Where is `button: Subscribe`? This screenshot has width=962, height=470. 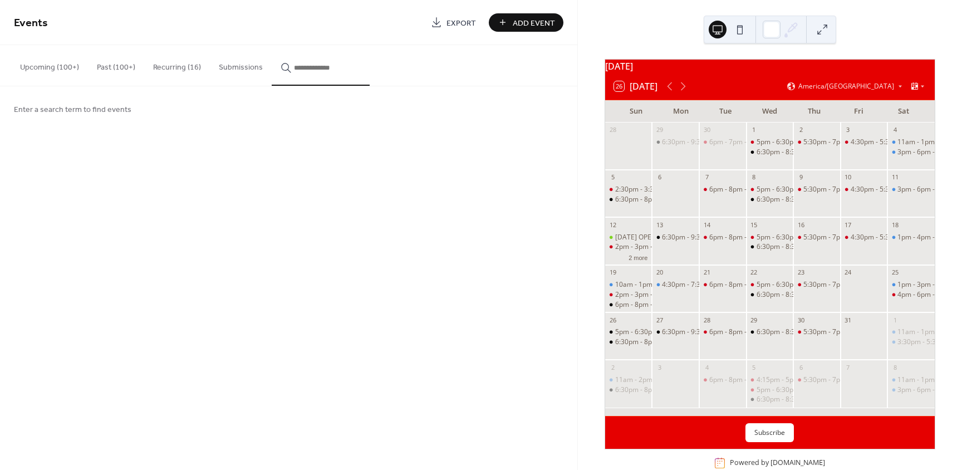
button: Subscribe is located at coordinates (769, 433).